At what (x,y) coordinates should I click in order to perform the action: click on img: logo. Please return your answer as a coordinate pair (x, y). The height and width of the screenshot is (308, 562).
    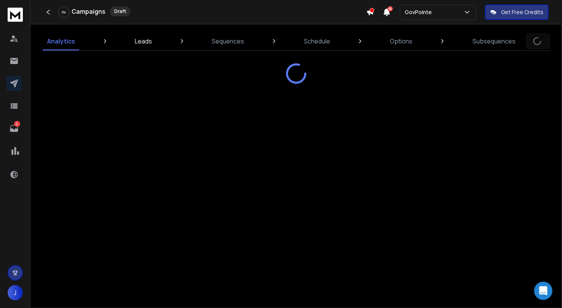
    Looking at the image, I should click on (15, 14).